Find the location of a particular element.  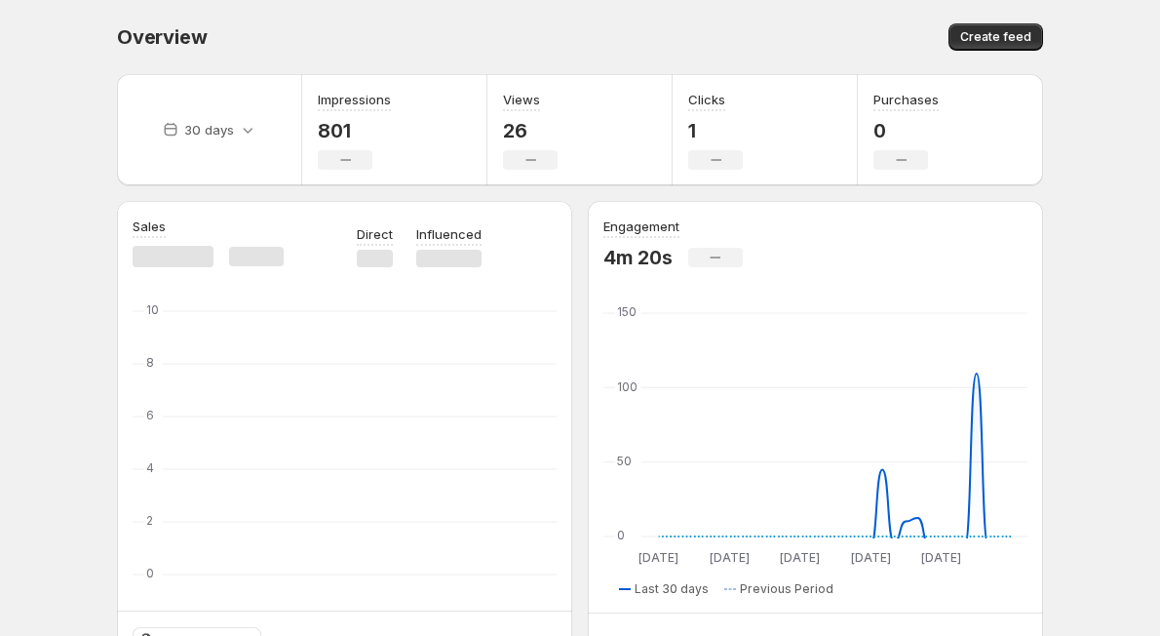

span: Last 30 days is located at coordinates (672, 589).